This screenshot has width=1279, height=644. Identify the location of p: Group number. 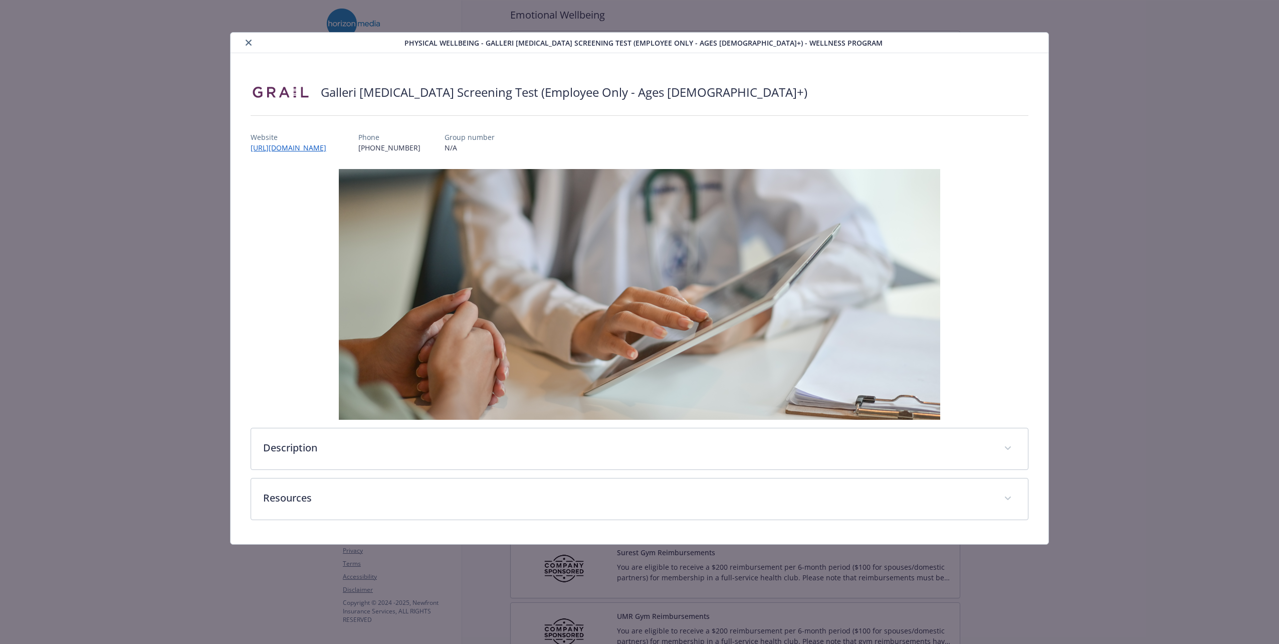
(470, 137).